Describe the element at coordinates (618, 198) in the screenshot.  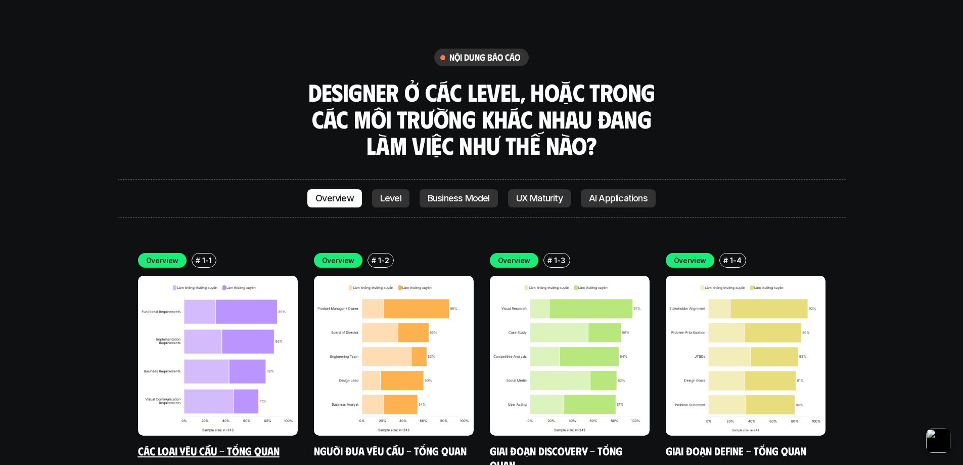
I see `p: AI Applications` at that location.